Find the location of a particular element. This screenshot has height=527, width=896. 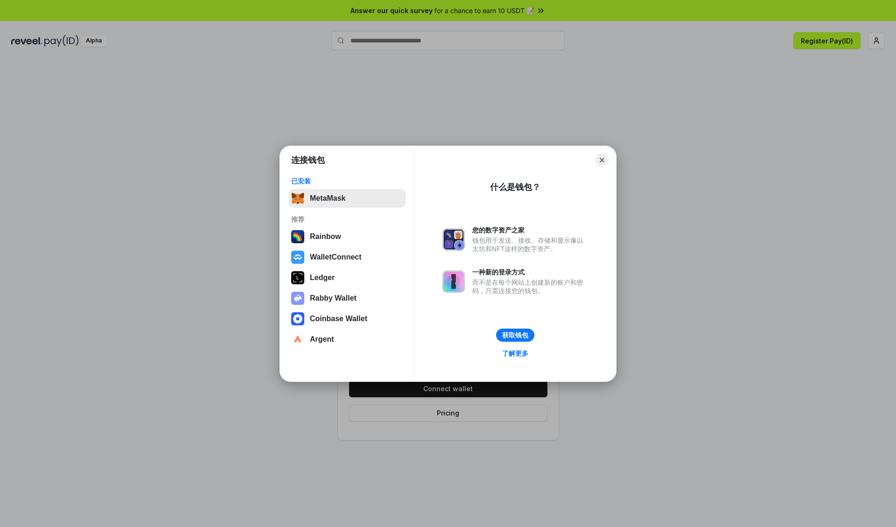

div: 您的数字资产之家 is located at coordinates (530, 230).